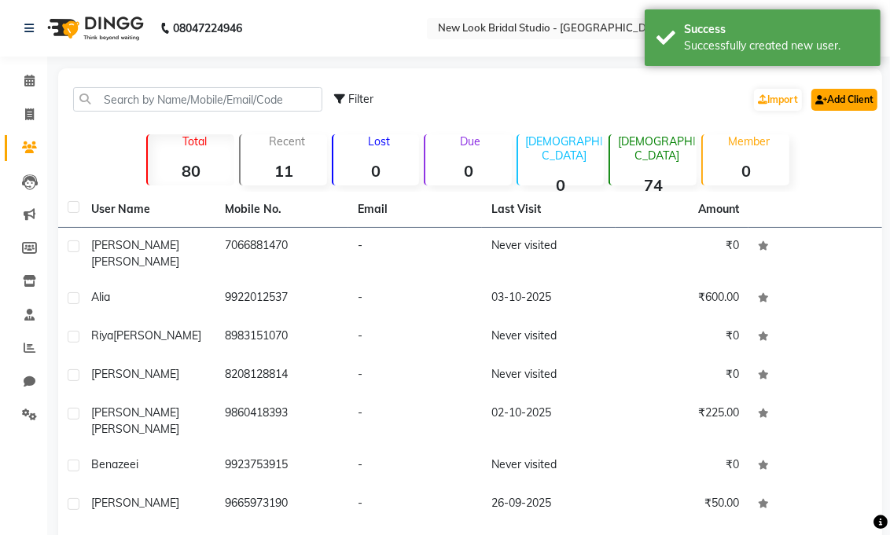 The height and width of the screenshot is (535, 890). What do you see at coordinates (94, 28) in the screenshot?
I see `img: logo` at bounding box center [94, 28].